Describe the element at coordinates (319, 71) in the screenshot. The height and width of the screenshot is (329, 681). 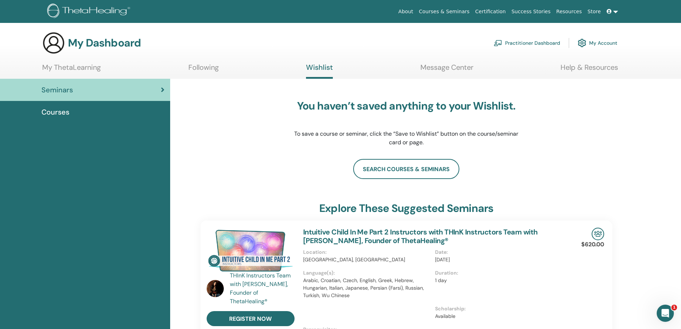
I see `a: Wishlist` at that location.